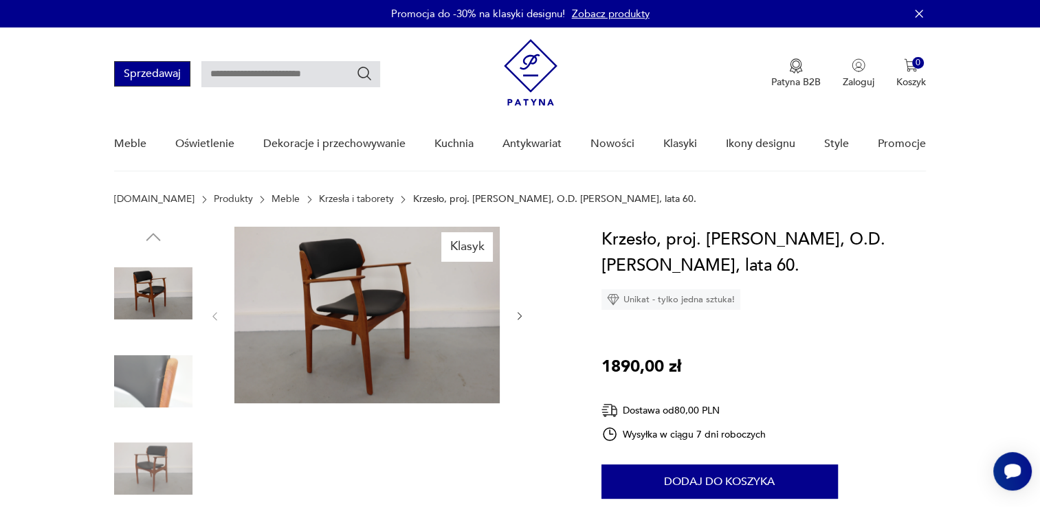 The height and width of the screenshot is (507, 1040). Describe the element at coordinates (478, 14) in the screenshot. I see `p: Promocja do -30% na klasyki designu!` at that location.